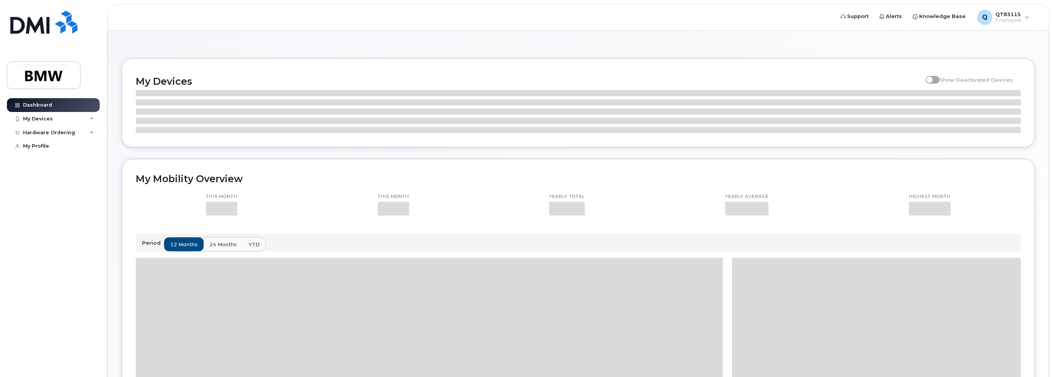 The image size is (1053, 377). What do you see at coordinates (567, 197) in the screenshot?
I see `p: Yearly total` at bounding box center [567, 197].